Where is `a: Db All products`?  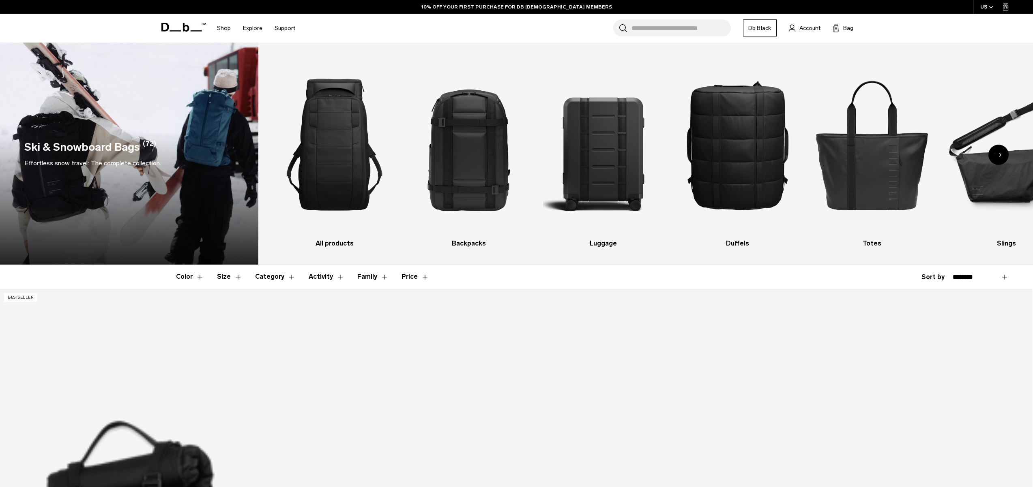
a: Db All products is located at coordinates (334, 152).